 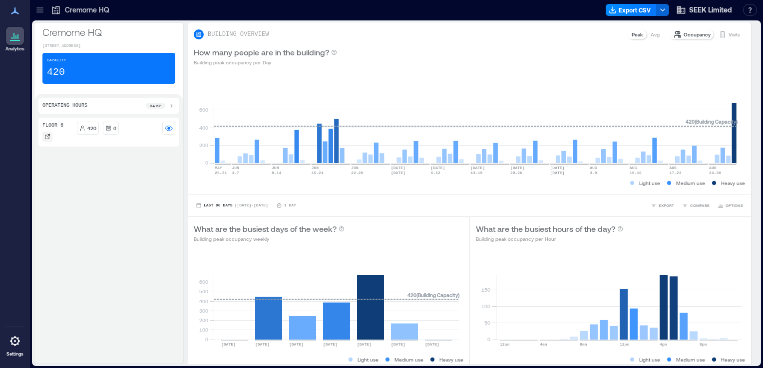 What do you see at coordinates (734, 34) in the screenshot?
I see `p: Visits` at bounding box center [734, 34].